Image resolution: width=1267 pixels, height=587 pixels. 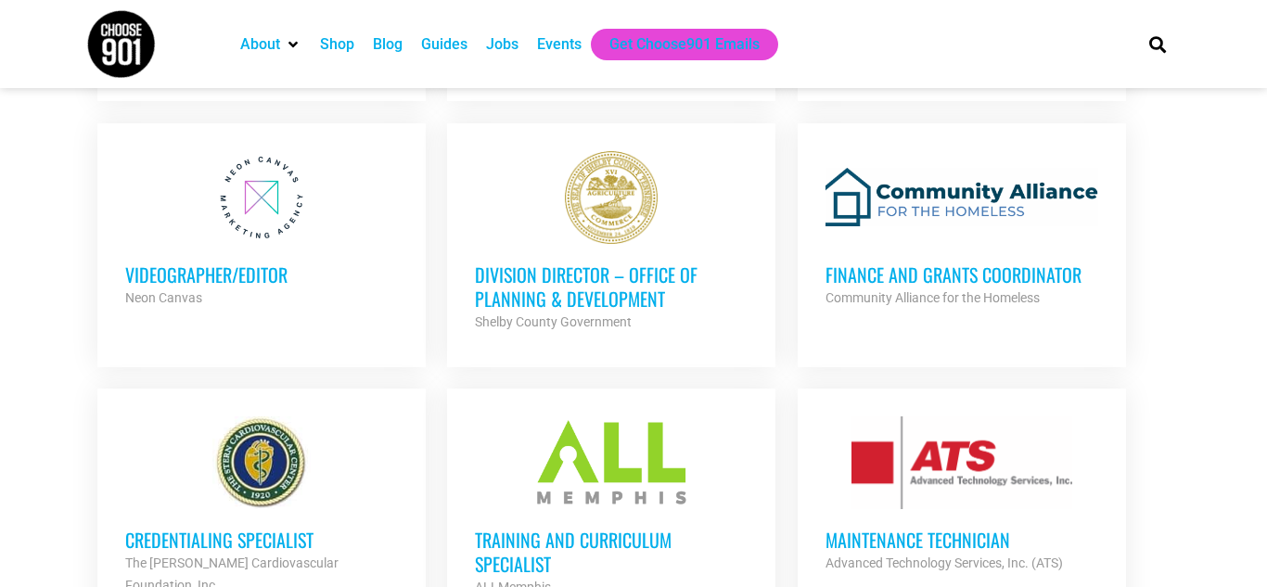 What do you see at coordinates (553, 322) in the screenshot?
I see `strong: Shelby County Government` at bounding box center [553, 322].